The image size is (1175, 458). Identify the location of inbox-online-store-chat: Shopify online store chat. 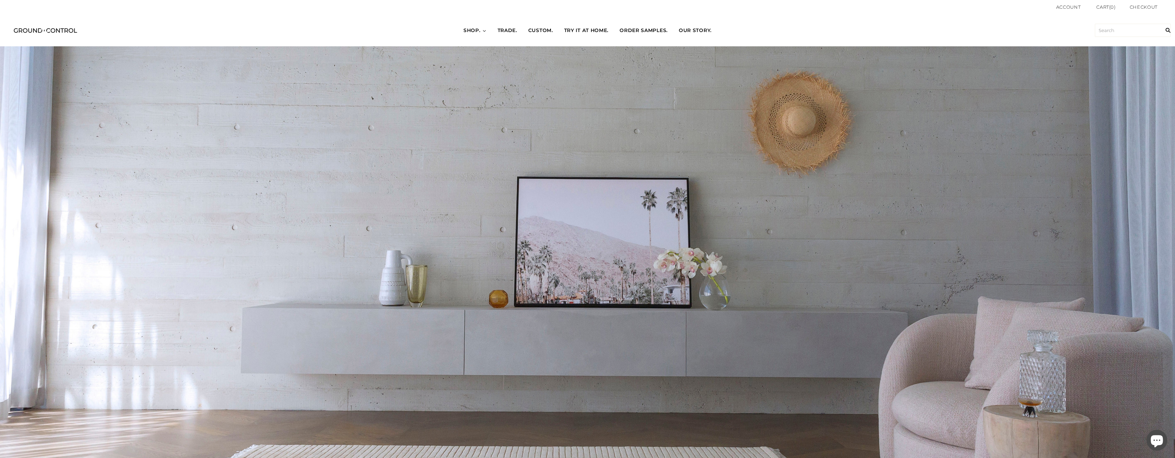
(1157, 441).